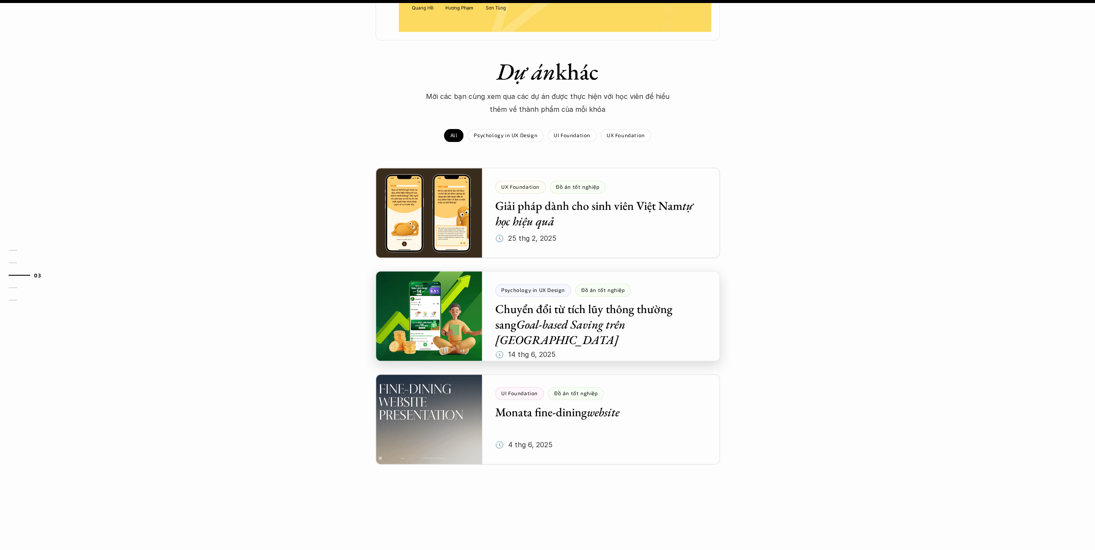 Image resolution: width=1095 pixels, height=550 pixels. What do you see at coordinates (626, 135) in the screenshot?
I see `p: UX Foundation` at bounding box center [626, 135].